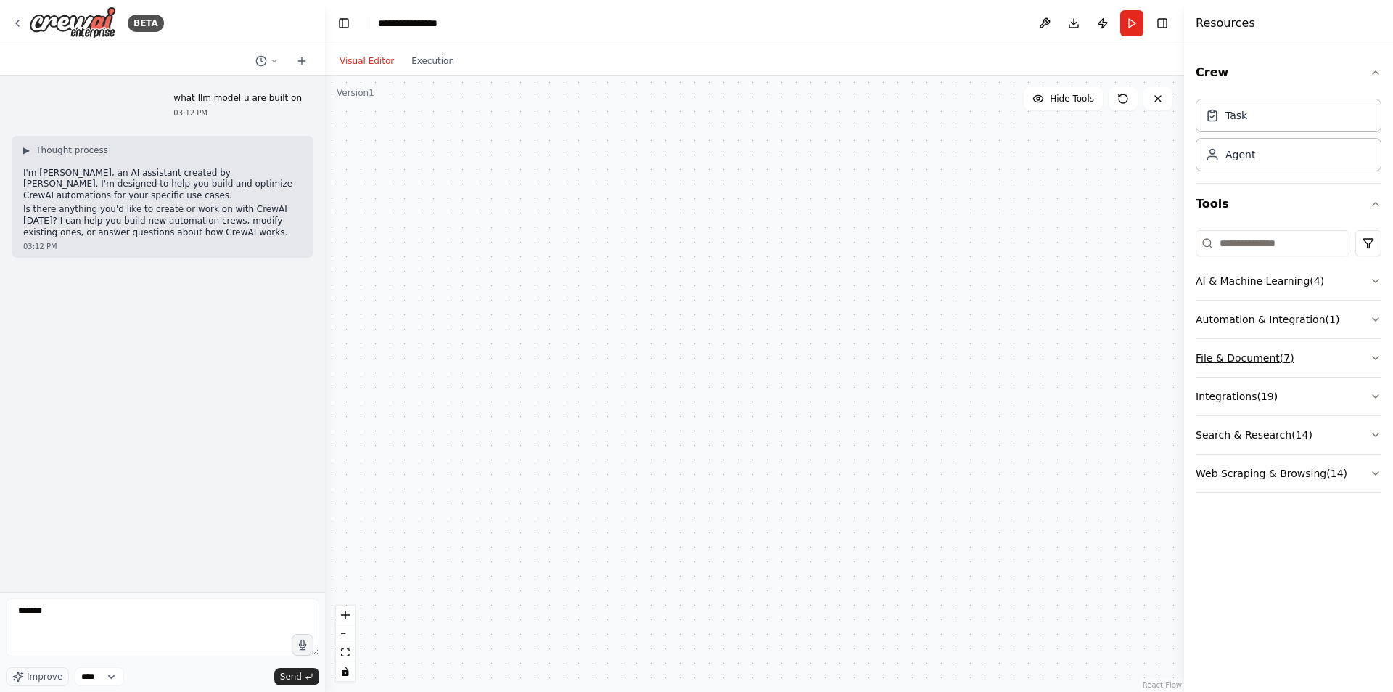 This screenshot has width=1393, height=692. What do you see at coordinates (1226, 23) in the screenshot?
I see `h4: Resources` at bounding box center [1226, 23].